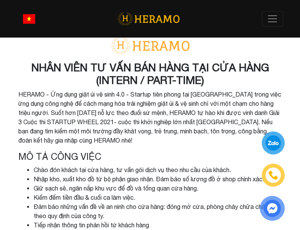 Image resolution: width=300 pixels, height=230 pixels. Describe the element at coordinates (148, 19) in the screenshot. I see `img: logo` at that location.